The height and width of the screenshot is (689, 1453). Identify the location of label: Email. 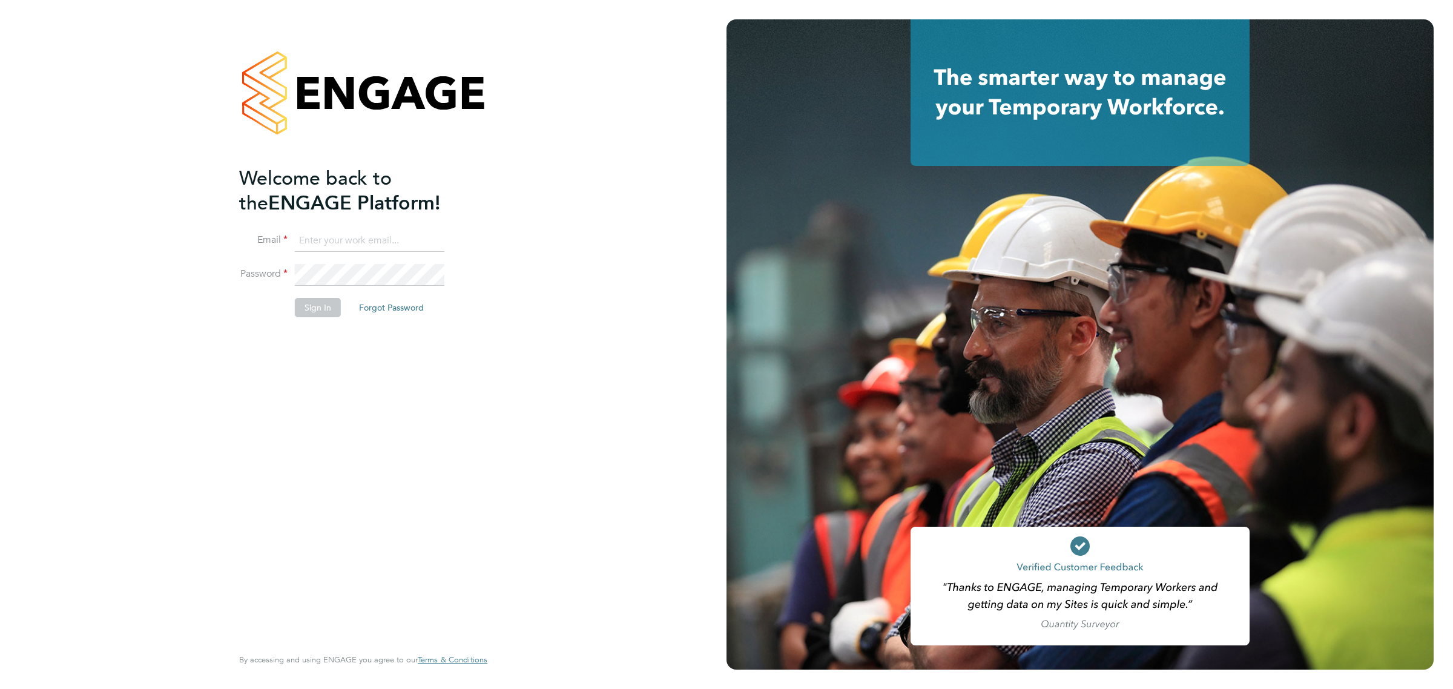
(263, 240).